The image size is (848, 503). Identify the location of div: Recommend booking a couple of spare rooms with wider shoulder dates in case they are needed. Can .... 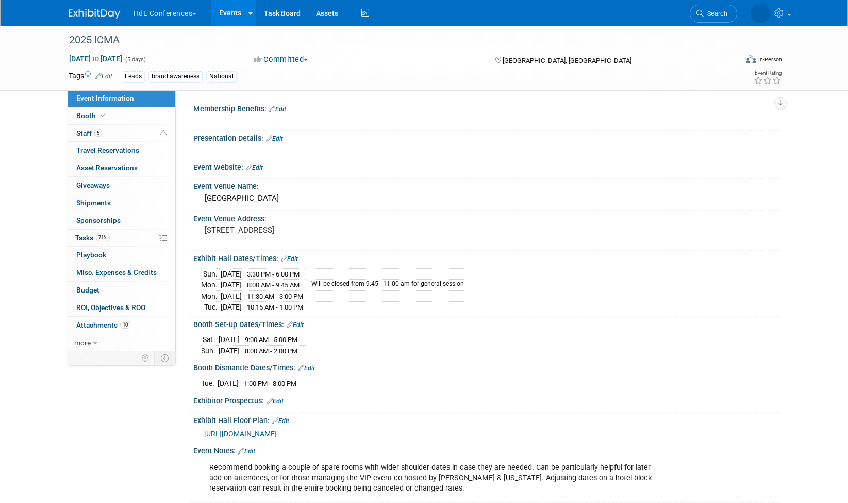
(434, 478).